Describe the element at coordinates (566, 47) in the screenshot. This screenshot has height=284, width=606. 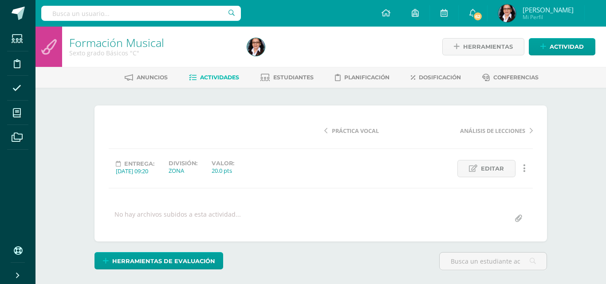
I see `span: Actividad` at that location.